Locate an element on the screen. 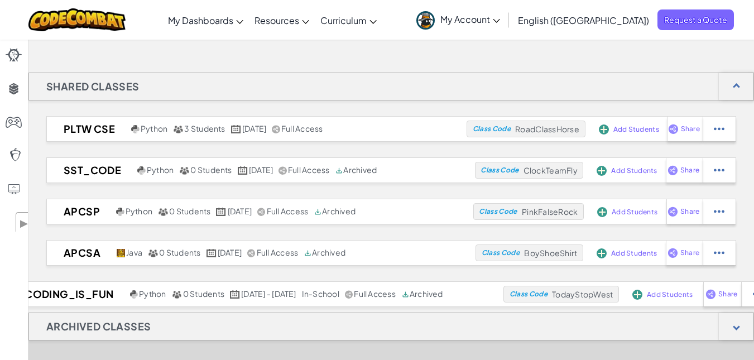  span: PinkFalseRock is located at coordinates (550, 211).